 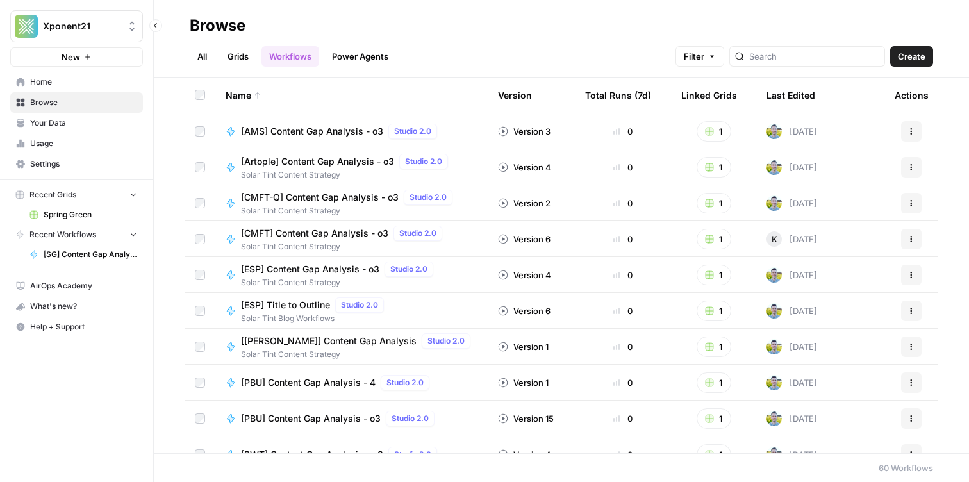 What do you see at coordinates (912, 56) in the screenshot?
I see `button: Create` at bounding box center [912, 56].